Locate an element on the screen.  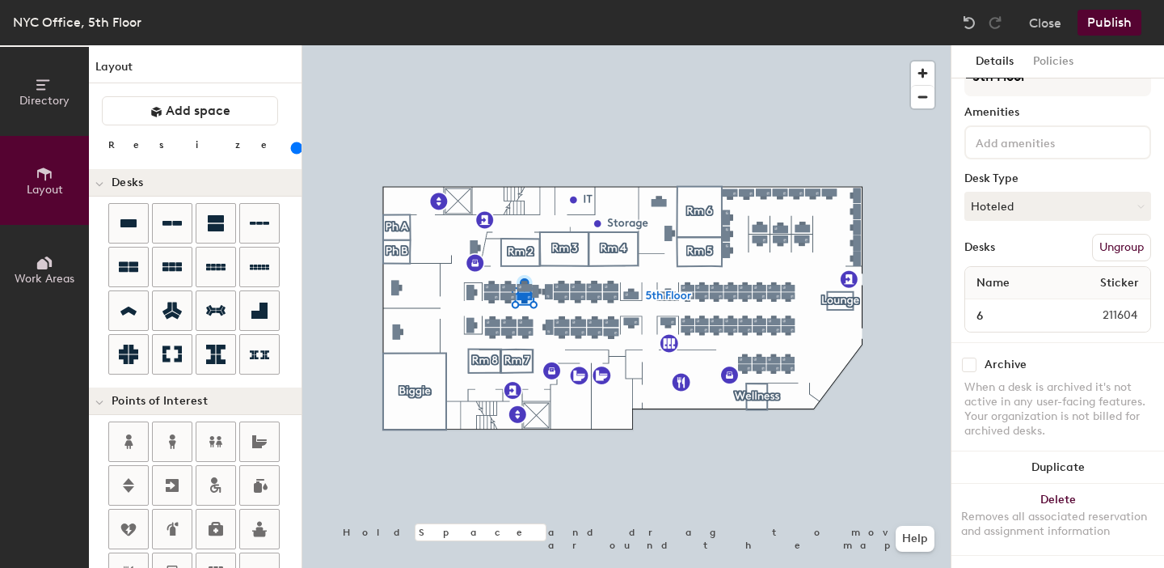
button: Policies is located at coordinates (1053, 61).